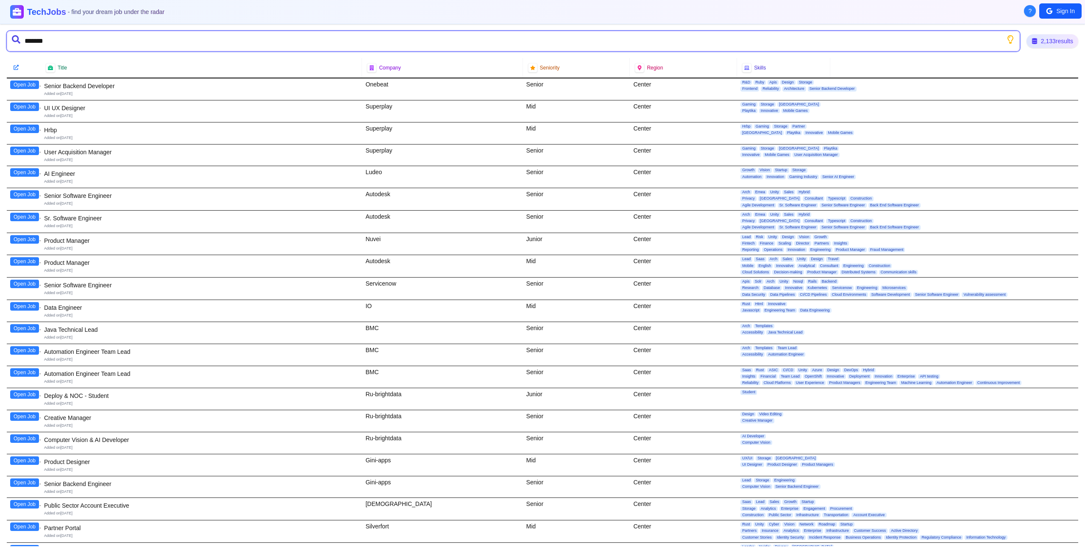 This screenshot has width=1085, height=553. What do you see at coordinates (783, 295) in the screenshot?
I see `span: Data Pipelines` at bounding box center [783, 295].